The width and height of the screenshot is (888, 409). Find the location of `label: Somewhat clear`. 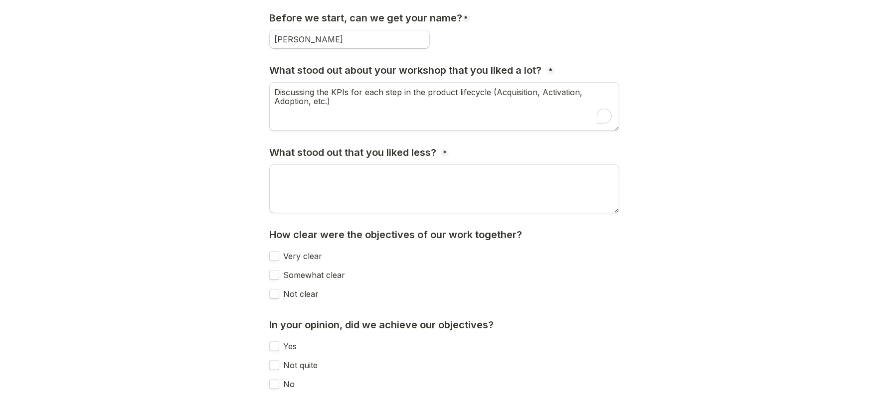

label: Somewhat clear is located at coordinates (312, 275).